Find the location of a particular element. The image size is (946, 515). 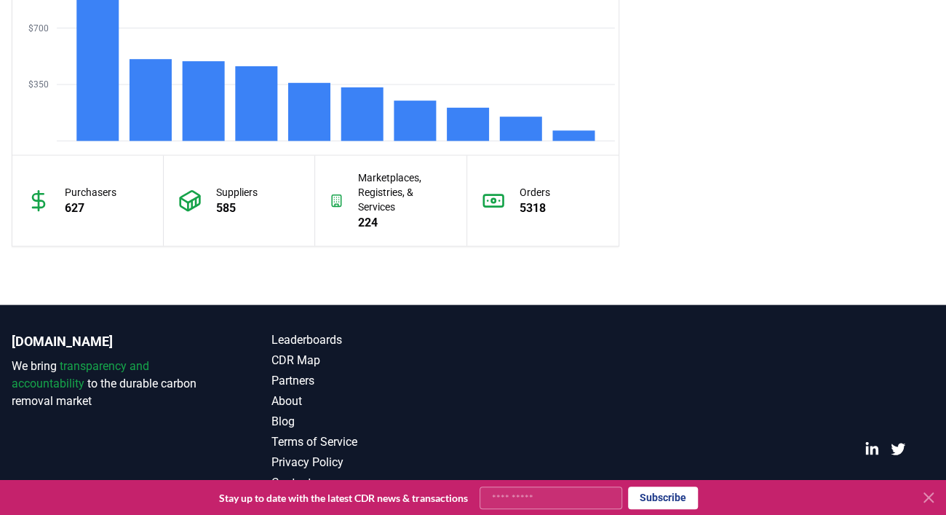

a: LinkedIn is located at coordinates (872, 449).